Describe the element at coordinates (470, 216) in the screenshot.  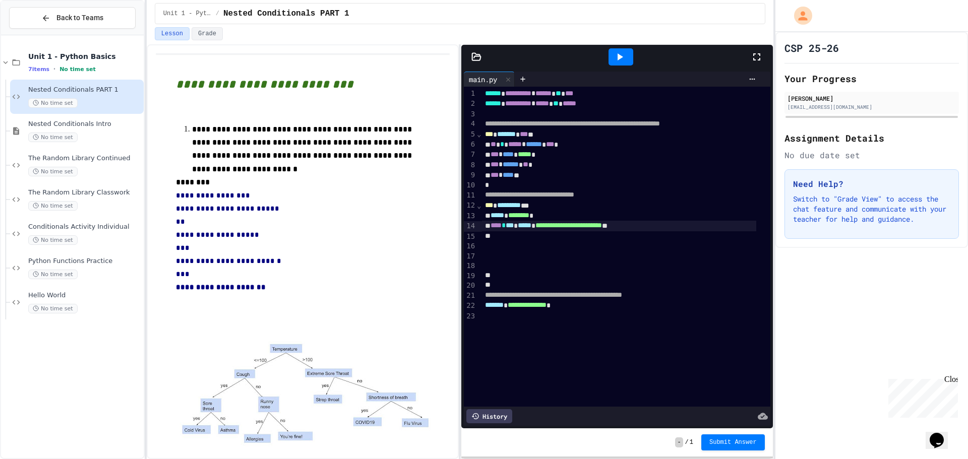
I see `div: 13` at that location.